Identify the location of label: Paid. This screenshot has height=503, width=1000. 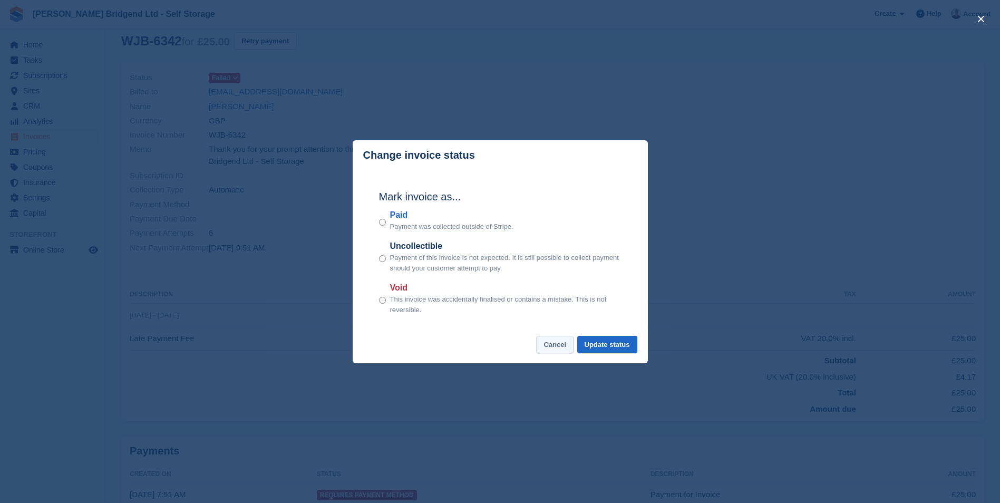
(452, 215).